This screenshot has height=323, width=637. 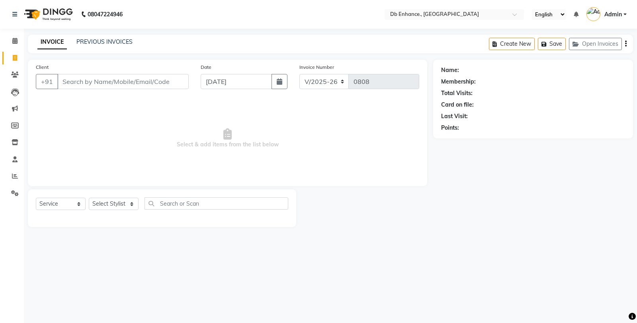 What do you see at coordinates (123, 82) in the screenshot?
I see `input: Search by Name/Mobile/Email/Code` at bounding box center [123, 82].